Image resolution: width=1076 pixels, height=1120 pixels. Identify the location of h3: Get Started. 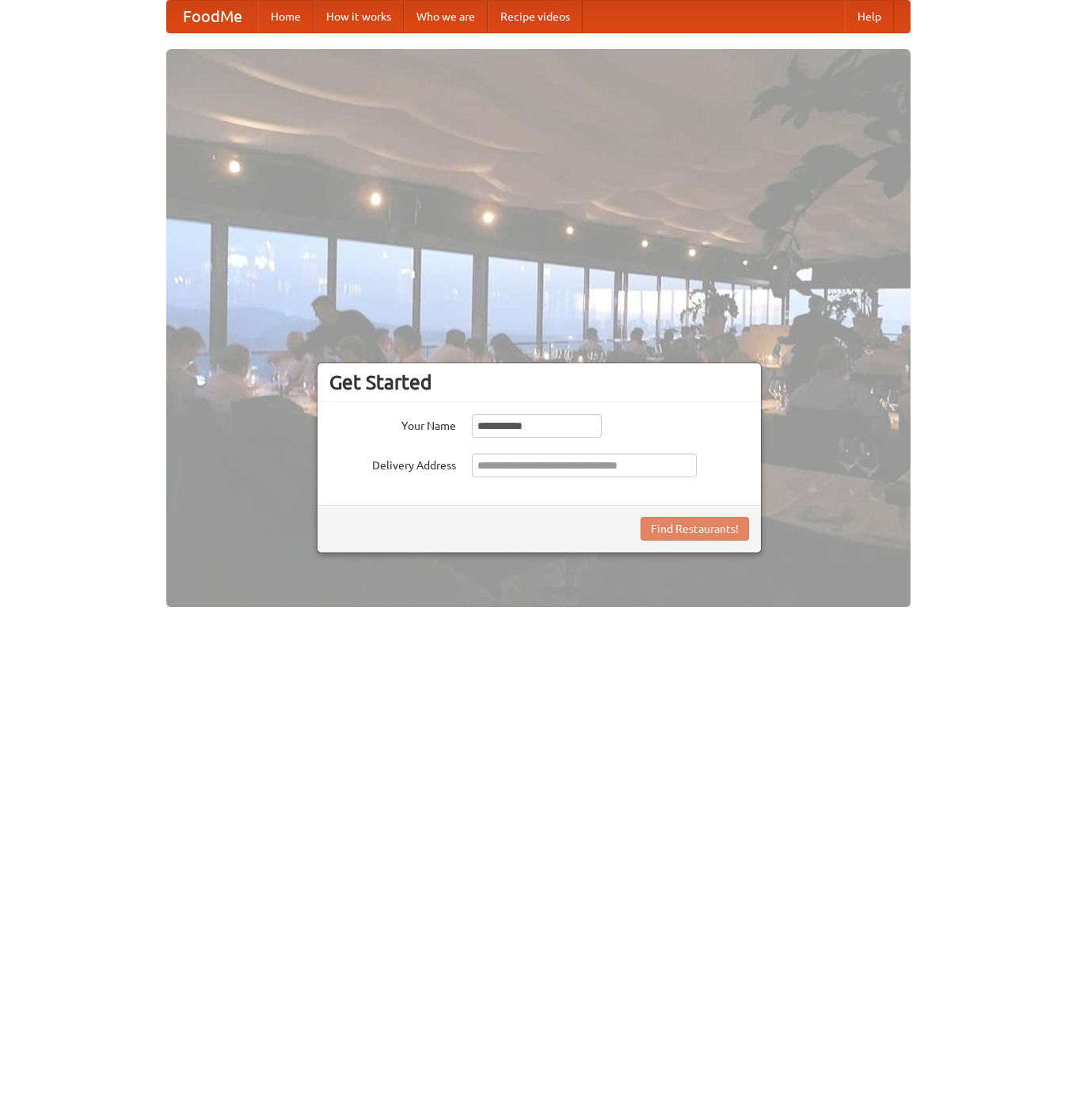
(539, 382).